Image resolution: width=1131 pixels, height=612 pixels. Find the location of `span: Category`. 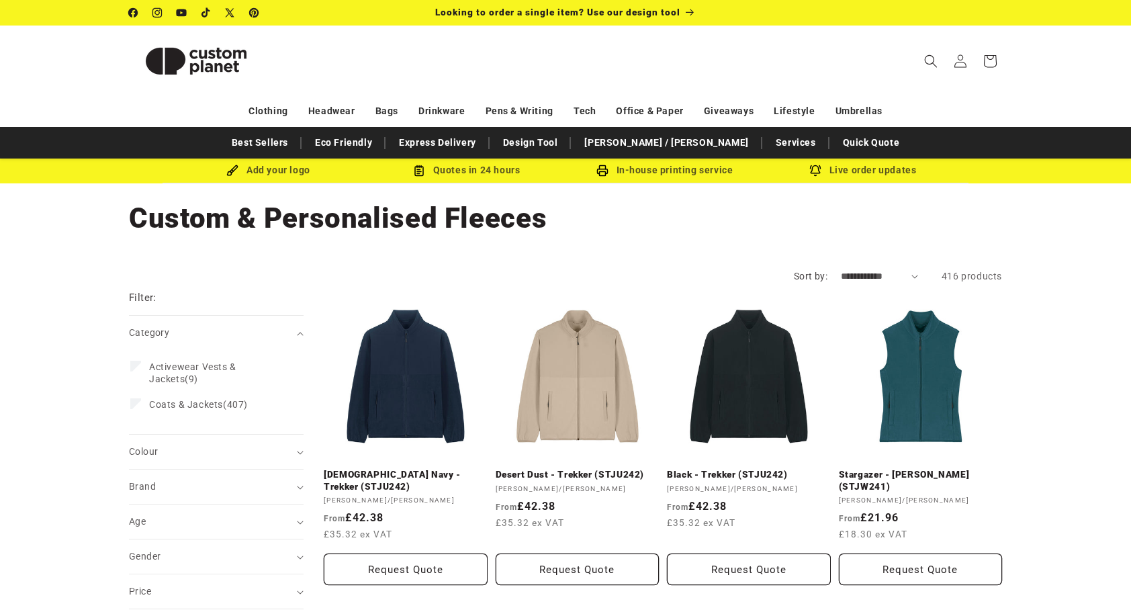

span: Category is located at coordinates (149, 332).